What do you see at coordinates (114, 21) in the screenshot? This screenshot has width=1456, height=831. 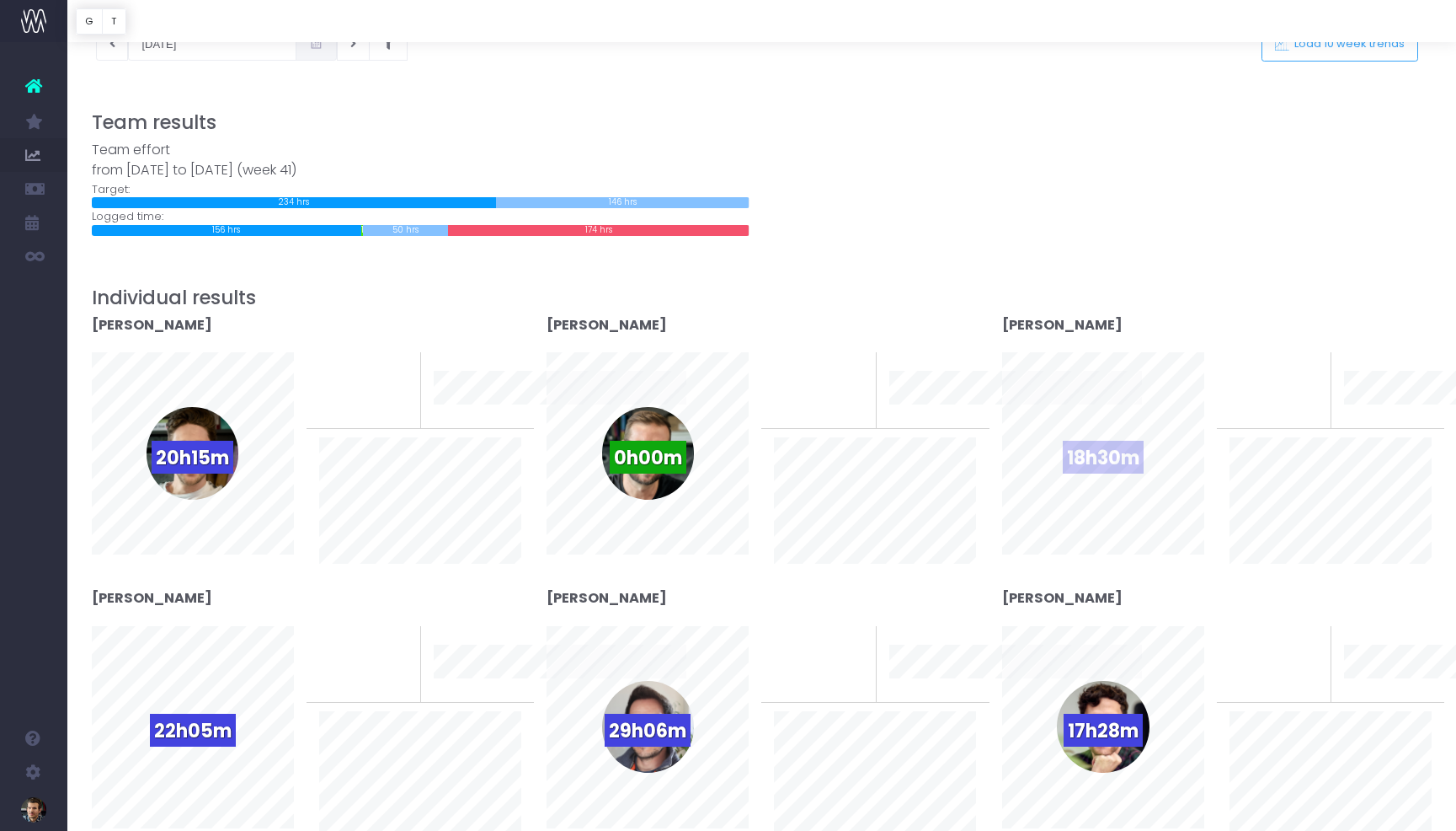 I see `button: T` at bounding box center [114, 21].